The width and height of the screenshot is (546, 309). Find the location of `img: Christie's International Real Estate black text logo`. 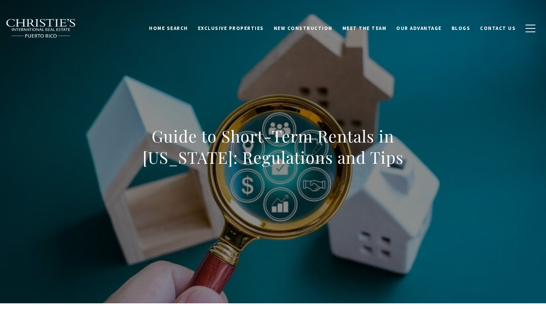

img: Christie's International Real Estate black text logo is located at coordinates (41, 28).